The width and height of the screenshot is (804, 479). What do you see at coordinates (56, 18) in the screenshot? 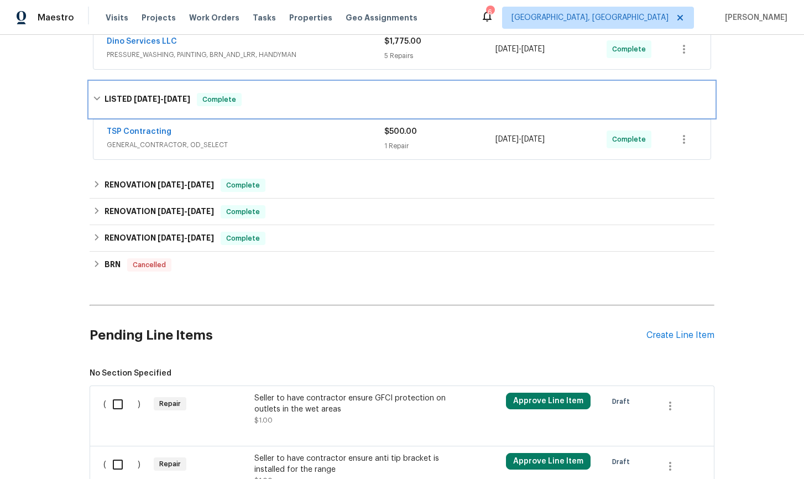
I see `span: Maestro` at bounding box center [56, 18].